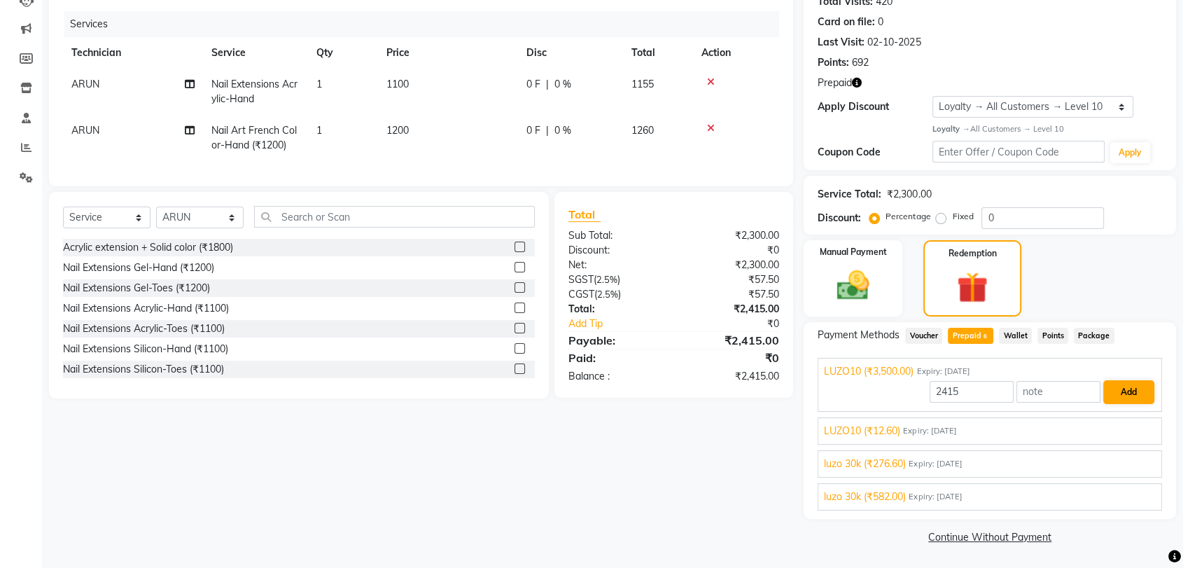  What do you see at coordinates (148, 247) in the screenshot?
I see `div: Acrylic extension + Solid color (₹1800)` at bounding box center [148, 247].